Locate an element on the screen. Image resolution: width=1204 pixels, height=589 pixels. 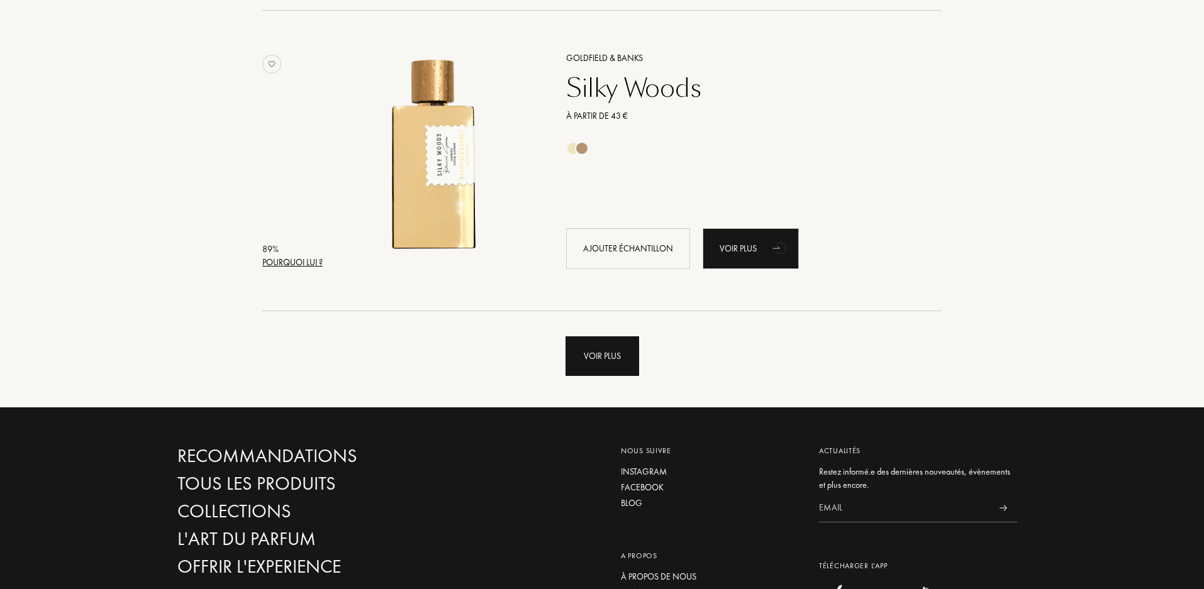
div: A propos is located at coordinates (710, 556).